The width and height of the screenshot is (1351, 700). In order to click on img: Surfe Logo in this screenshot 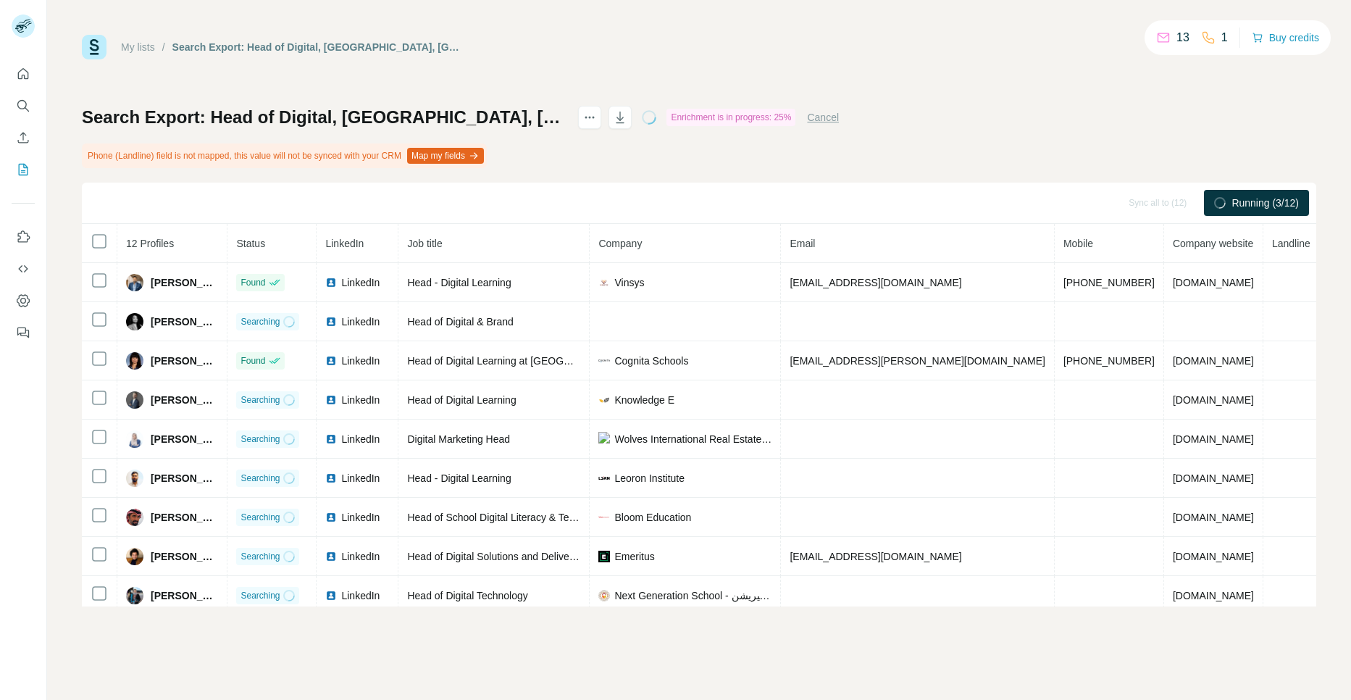, I will do `click(94, 47)`.